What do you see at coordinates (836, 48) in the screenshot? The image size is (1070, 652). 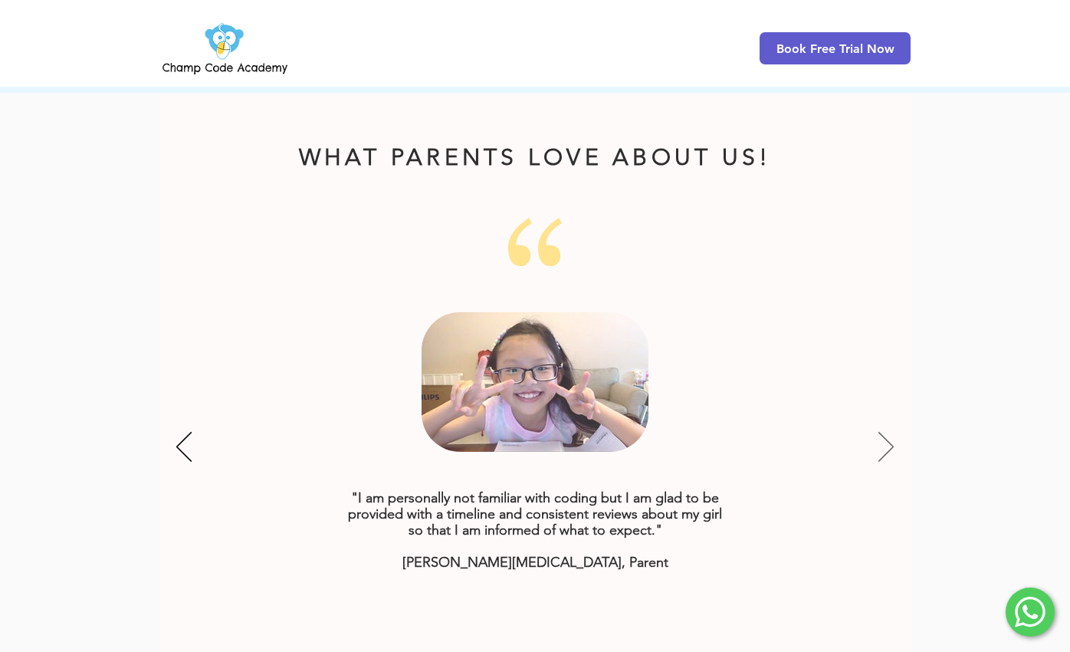 I see `span: Book Free Trial Now` at bounding box center [836, 48].